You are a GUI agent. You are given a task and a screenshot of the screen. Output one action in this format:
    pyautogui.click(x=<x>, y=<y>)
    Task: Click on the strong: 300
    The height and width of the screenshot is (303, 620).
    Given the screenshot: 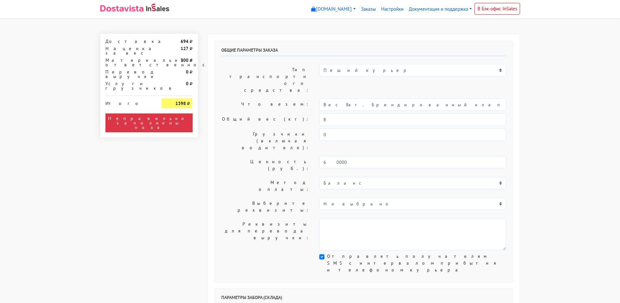 What is the action you would take?
    pyautogui.click(x=184, y=60)
    